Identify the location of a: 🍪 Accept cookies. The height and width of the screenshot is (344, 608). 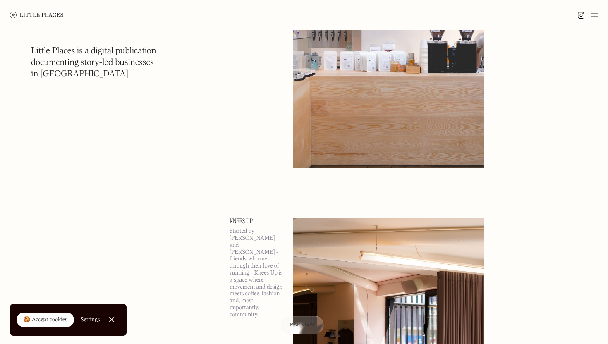
(45, 320).